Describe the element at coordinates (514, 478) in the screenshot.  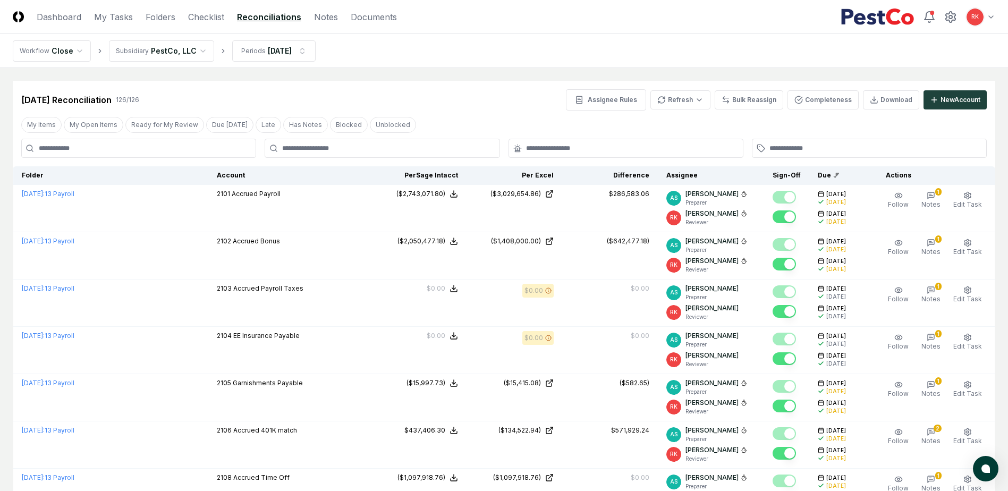
I see `a: ($1,097,918.76)` at that location.